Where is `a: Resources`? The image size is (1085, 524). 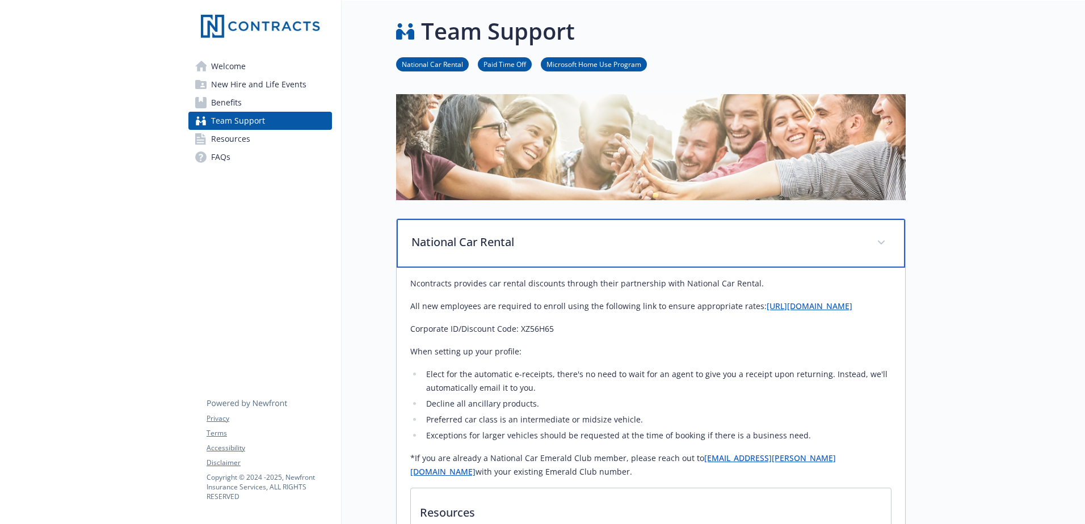 a: Resources is located at coordinates (260, 139).